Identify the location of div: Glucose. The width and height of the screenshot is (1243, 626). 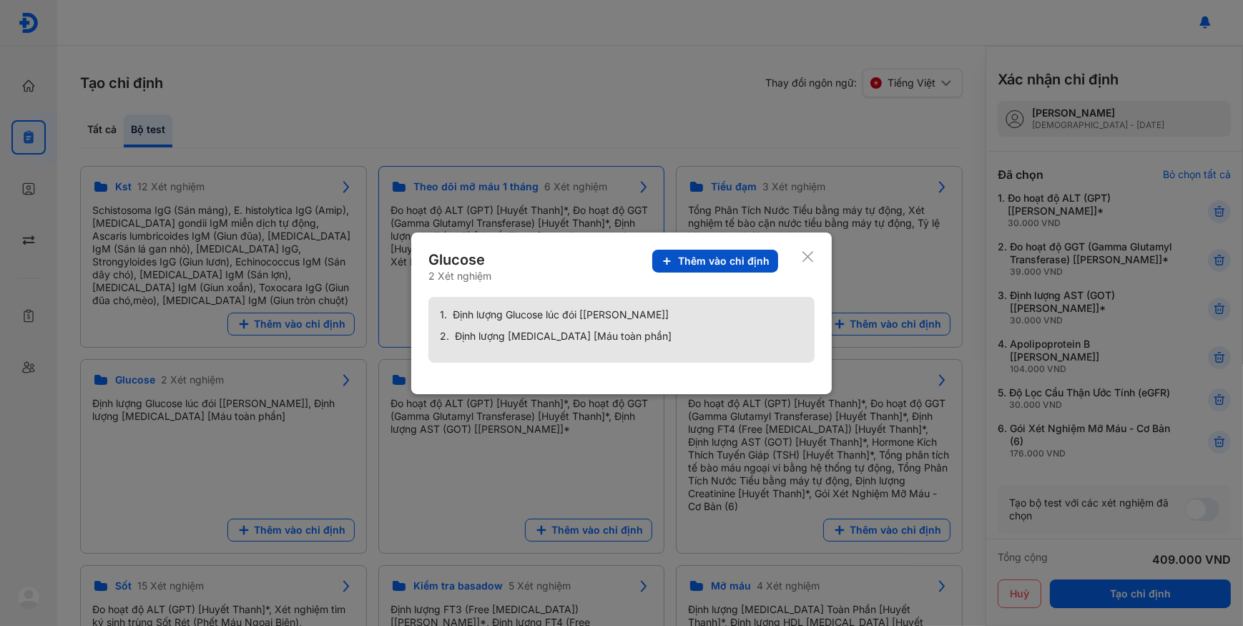
(460, 260).